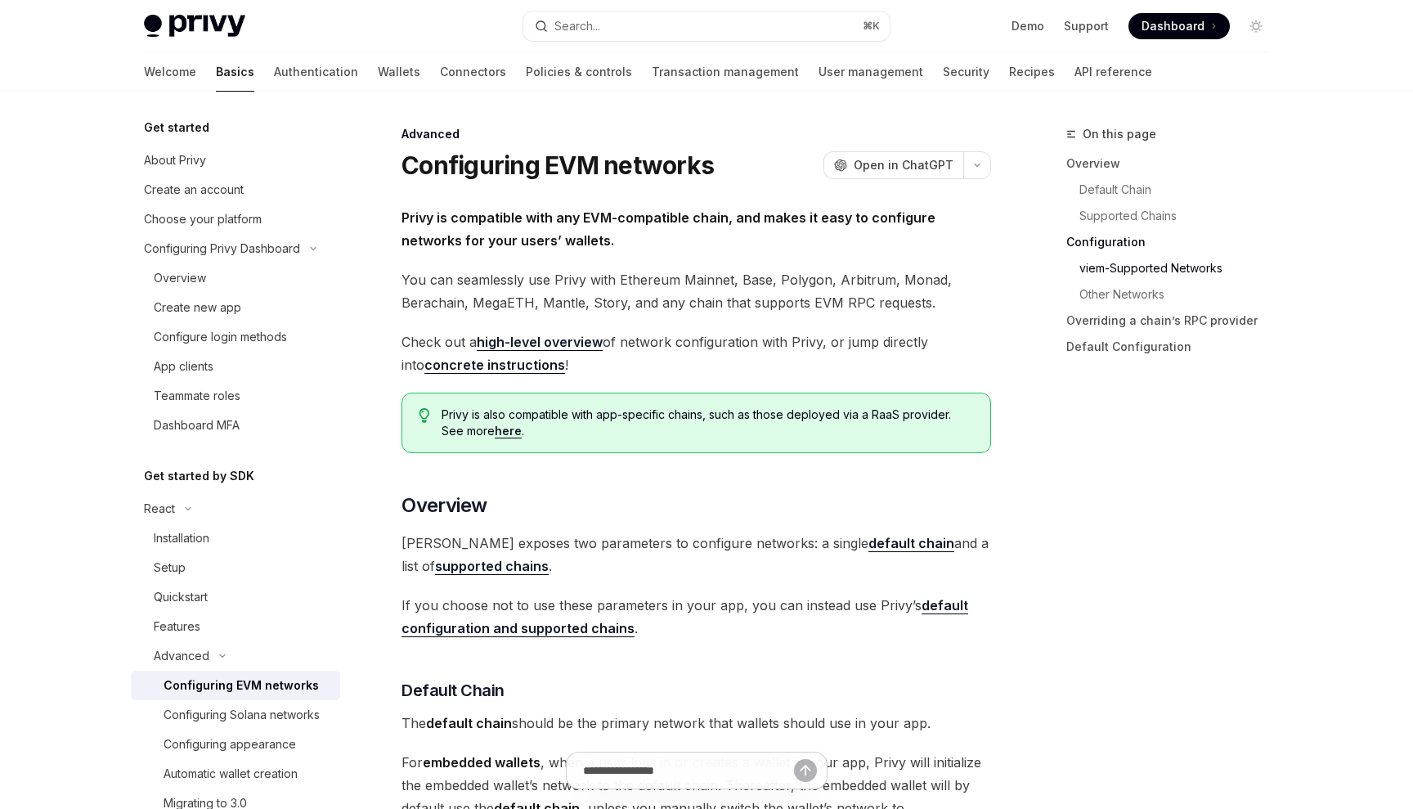  I want to click on a: Teammate roles, so click(236, 396).